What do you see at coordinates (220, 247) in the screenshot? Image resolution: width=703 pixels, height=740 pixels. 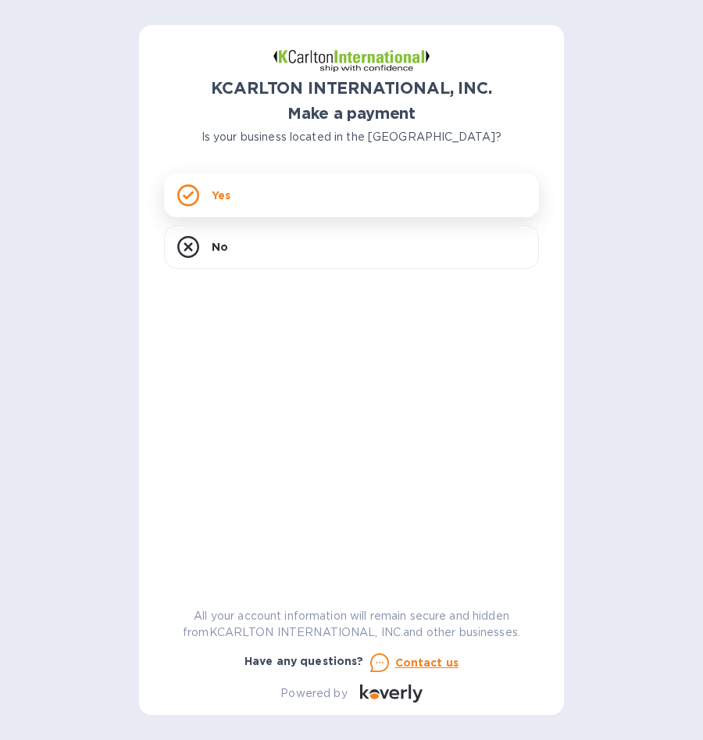 I see `p: No` at bounding box center [220, 247].